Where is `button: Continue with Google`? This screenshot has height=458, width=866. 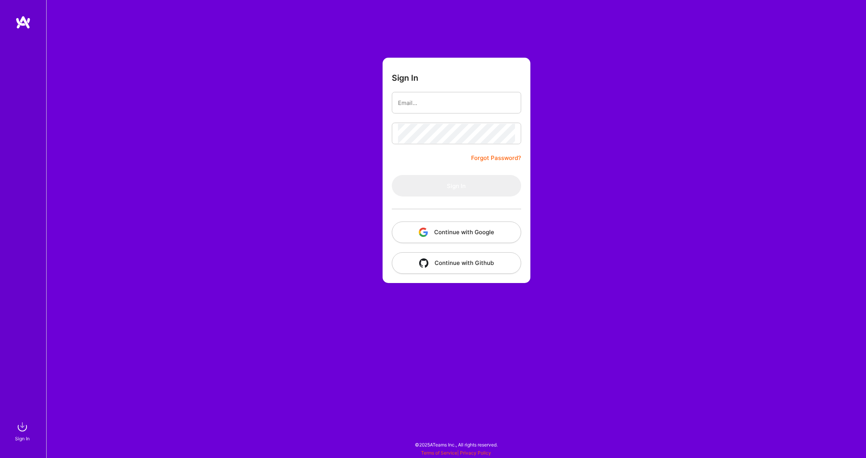 button: Continue with Google is located at coordinates (456, 232).